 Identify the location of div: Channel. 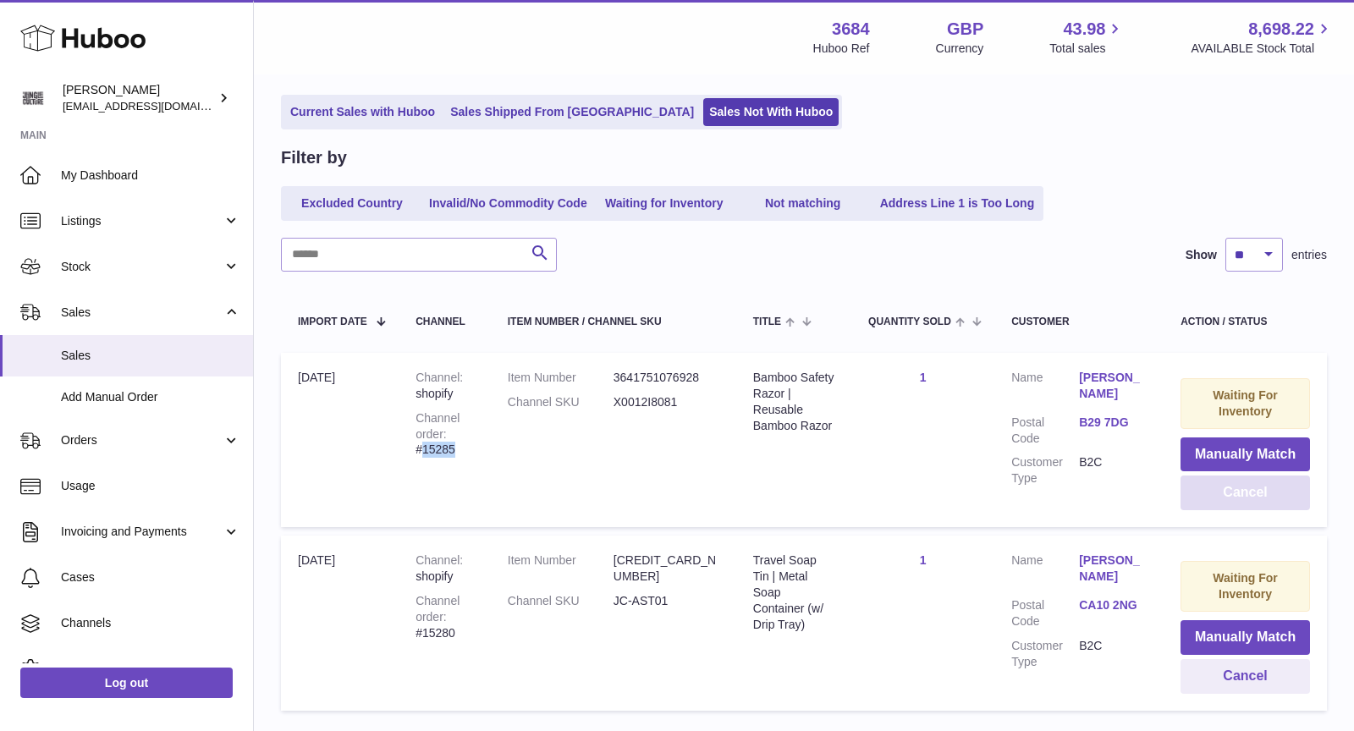
(444, 321).